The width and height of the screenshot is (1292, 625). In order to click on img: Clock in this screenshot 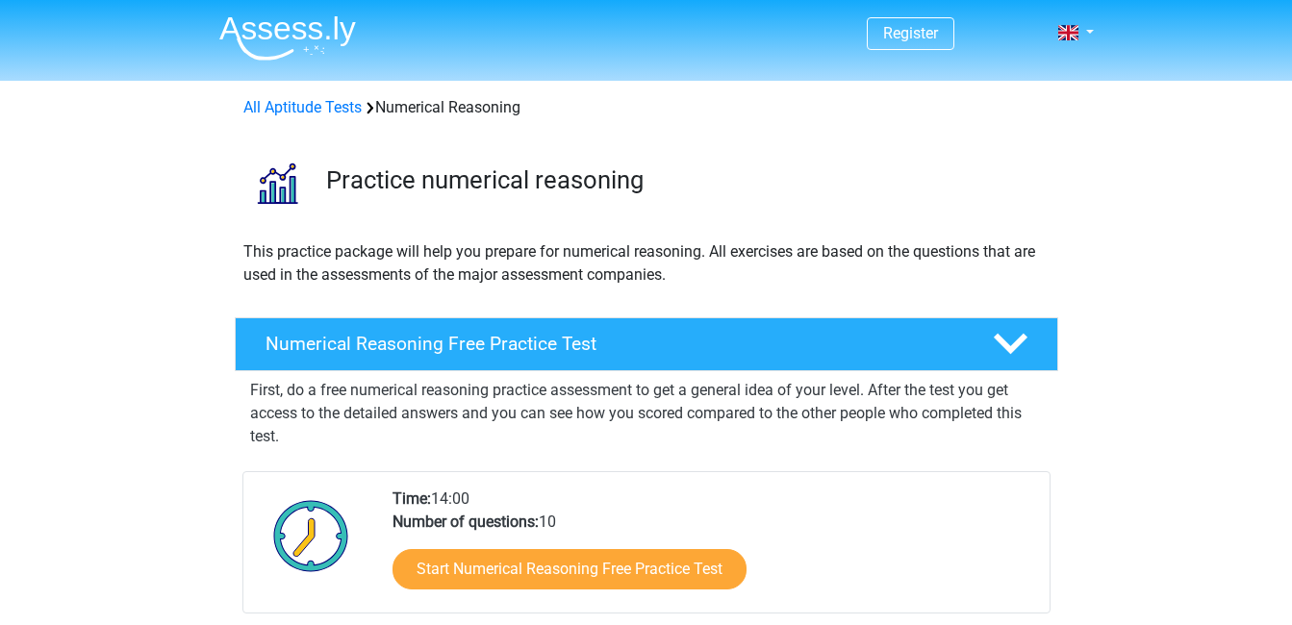, I will do `click(311, 536)`.